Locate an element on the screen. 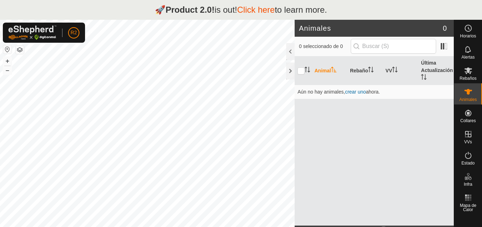 The image size is (482, 227). th: Animal is located at coordinates (329, 71).